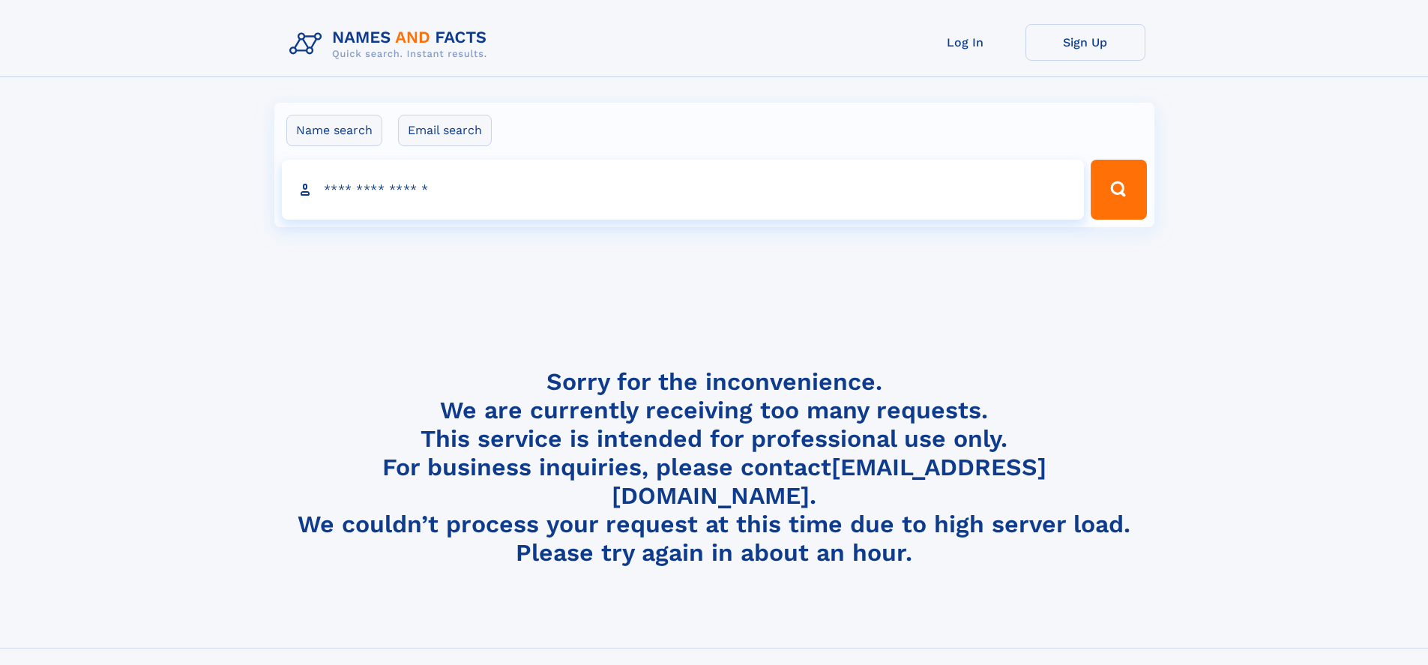 The height and width of the screenshot is (665, 1428). Describe the element at coordinates (391, 44) in the screenshot. I see `img: Logo Names and Facts` at that location.